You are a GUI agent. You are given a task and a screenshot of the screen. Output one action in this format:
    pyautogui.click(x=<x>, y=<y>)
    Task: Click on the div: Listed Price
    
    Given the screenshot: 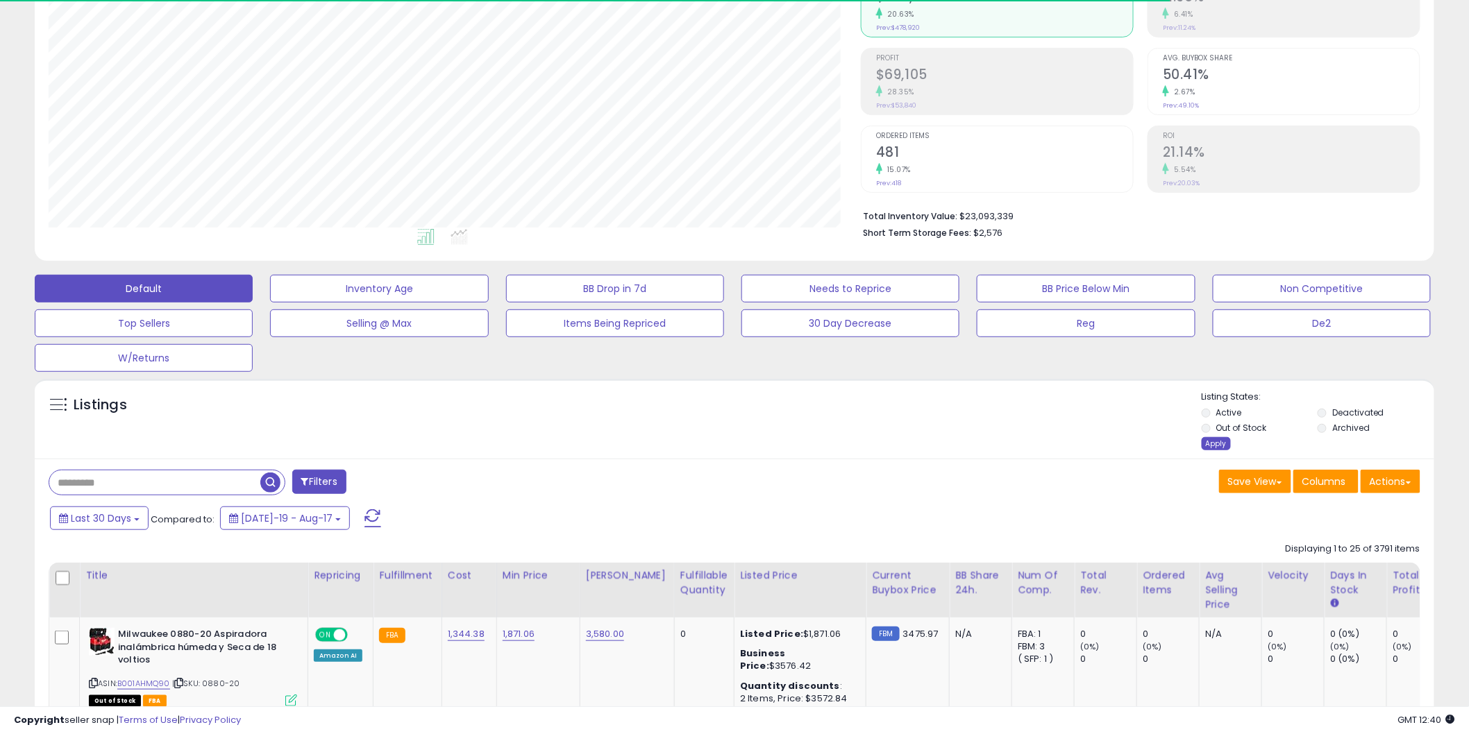 What is the action you would take?
    pyautogui.click(x=800, y=576)
    